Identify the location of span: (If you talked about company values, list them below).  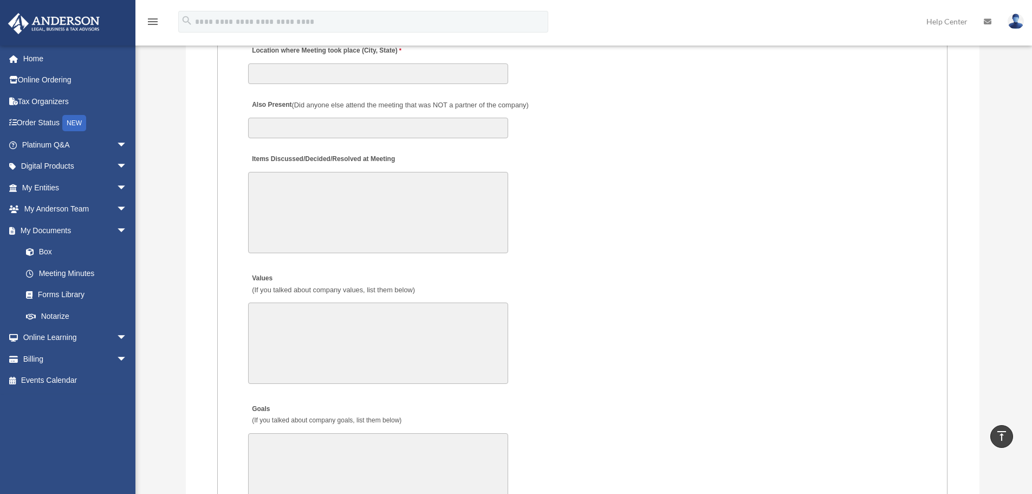
(333, 289).